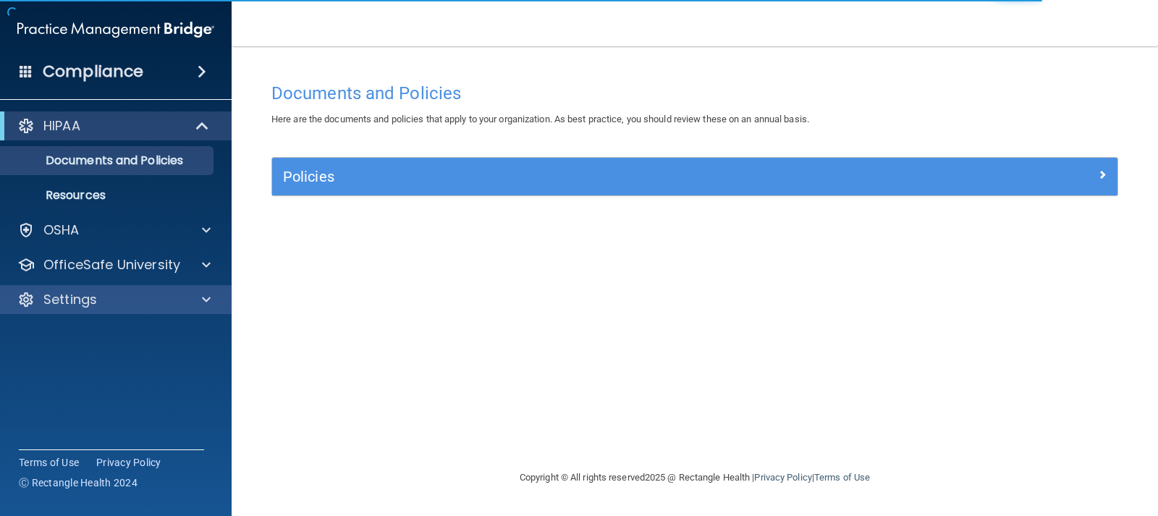 The height and width of the screenshot is (516, 1158). Describe the element at coordinates (78, 483) in the screenshot. I see `span: Ⓒ Rectangle Health 2024` at that location.